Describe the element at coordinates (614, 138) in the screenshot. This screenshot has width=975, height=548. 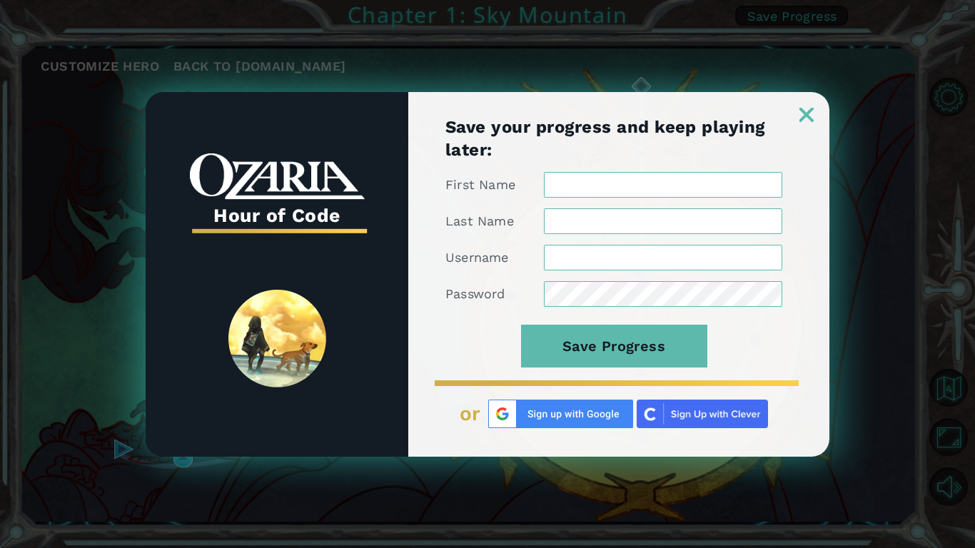
I see `h1: Save your progress and keep playing later:` at that location.